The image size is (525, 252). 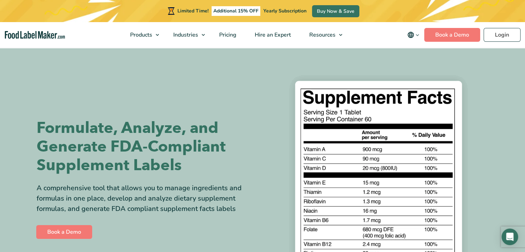 I want to click on h1: Formulate, Analyze, and Generate FDA-Compliant Supplement Labels, so click(x=147, y=147).